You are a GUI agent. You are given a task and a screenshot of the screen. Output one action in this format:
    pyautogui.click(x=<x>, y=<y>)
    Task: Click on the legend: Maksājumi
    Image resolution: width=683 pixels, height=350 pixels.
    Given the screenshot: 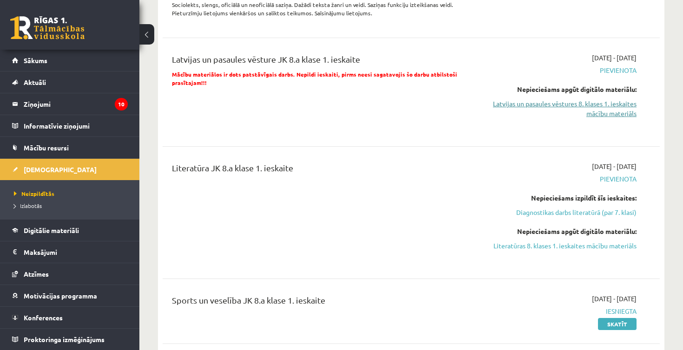 What is the action you would take?
    pyautogui.click(x=76, y=252)
    